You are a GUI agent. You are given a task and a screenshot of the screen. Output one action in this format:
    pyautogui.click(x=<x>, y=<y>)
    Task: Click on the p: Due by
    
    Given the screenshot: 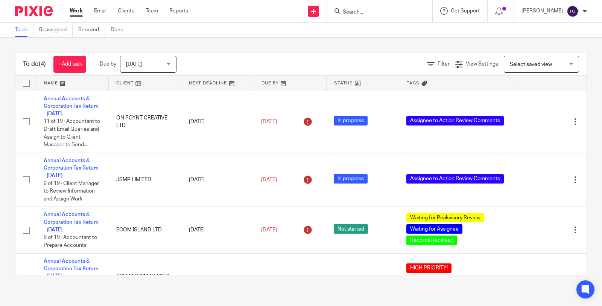 What is the action you would take?
    pyautogui.click(x=108, y=64)
    